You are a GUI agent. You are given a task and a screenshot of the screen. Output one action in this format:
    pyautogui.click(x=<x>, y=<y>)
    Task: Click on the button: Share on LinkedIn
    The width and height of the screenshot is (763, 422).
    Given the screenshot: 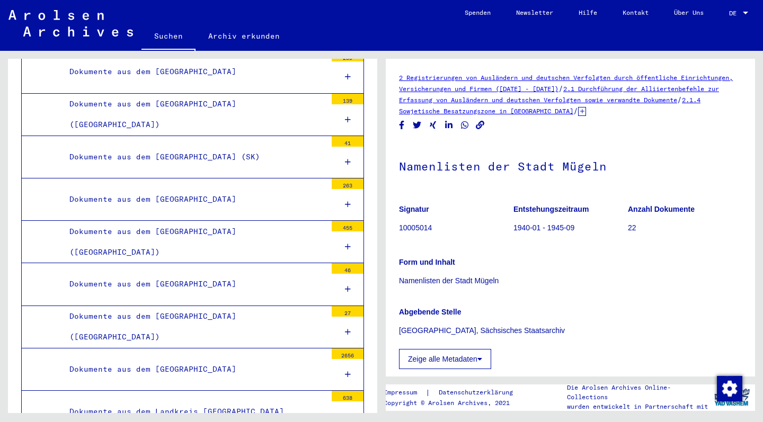 What is the action you would take?
    pyautogui.click(x=449, y=125)
    